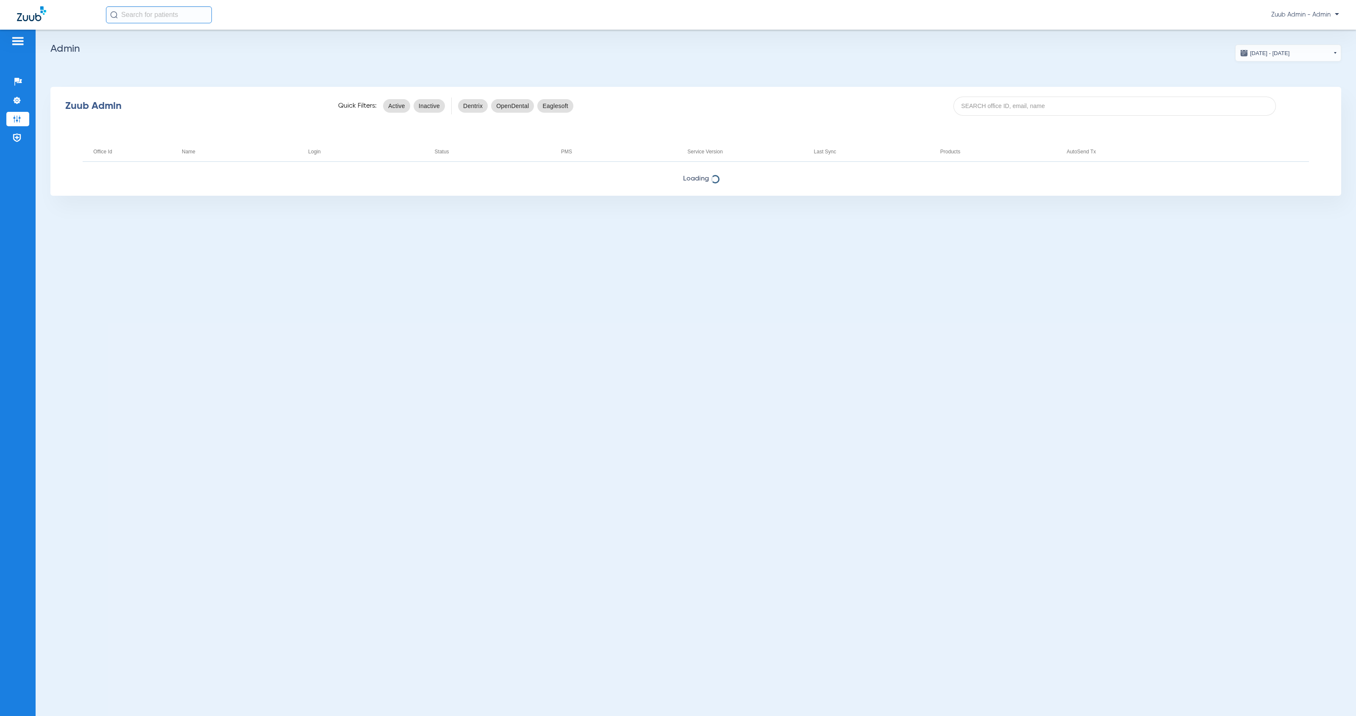 Image resolution: width=1356 pixels, height=716 pixels. What do you see at coordinates (696, 179) in the screenshot?
I see `span: Loading` at bounding box center [696, 179].